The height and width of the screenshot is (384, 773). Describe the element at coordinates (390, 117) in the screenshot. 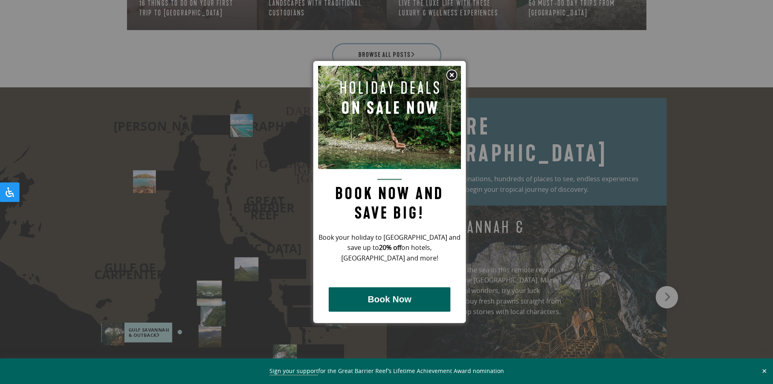

I see `img: Pop up image for Holiday Packages` at that location.